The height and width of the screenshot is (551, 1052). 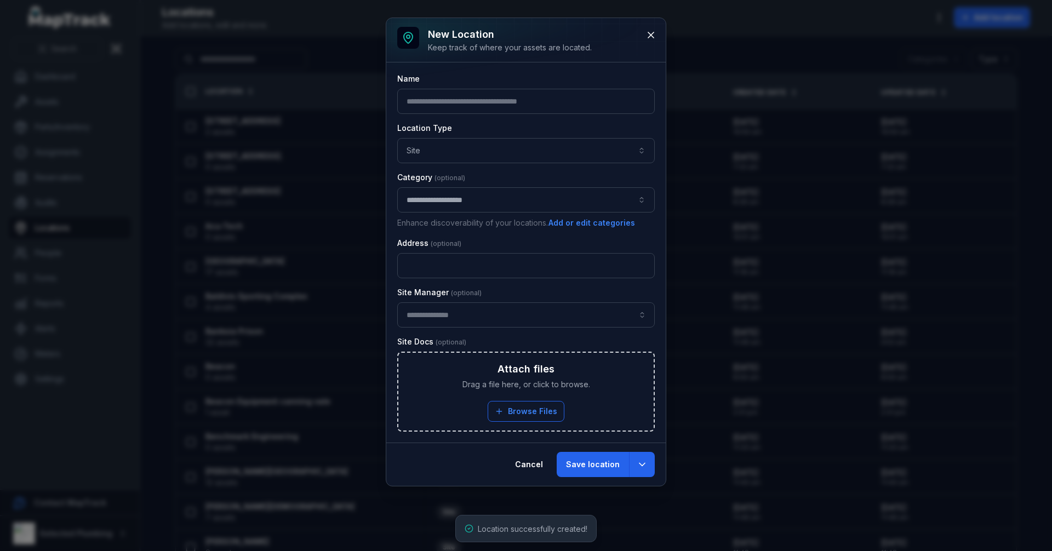 What do you see at coordinates (429, 243) in the screenshot?
I see `label: Address` at bounding box center [429, 243].